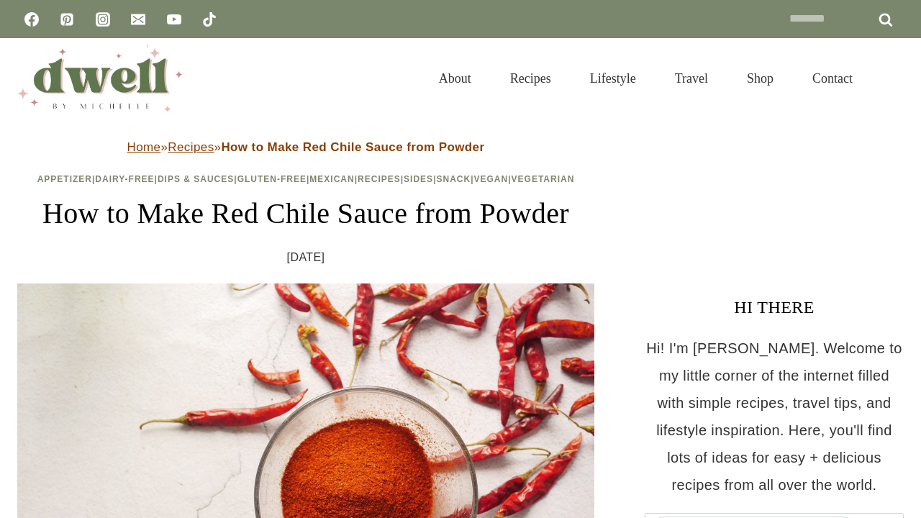 Image resolution: width=921 pixels, height=518 pixels. What do you see at coordinates (174, 19) in the screenshot?
I see `a: YouTube` at bounding box center [174, 19].